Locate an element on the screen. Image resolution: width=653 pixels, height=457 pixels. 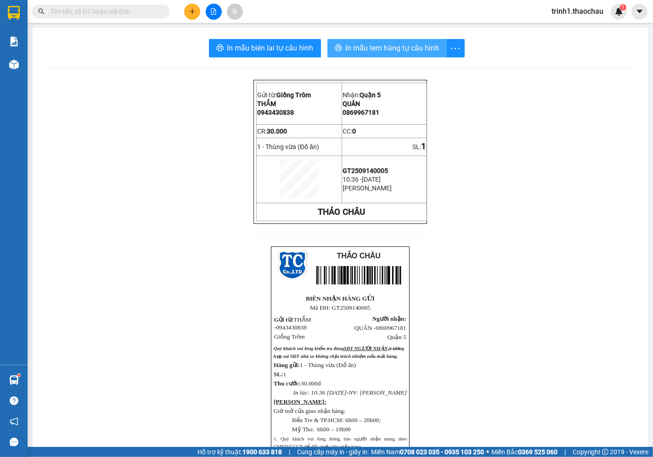
span: Quý khách vui lòng kiểm tra đúng trường hợp sai SĐT nhà xe không chịu trách nhiệm nếu... is located at coordinates (339, 353).